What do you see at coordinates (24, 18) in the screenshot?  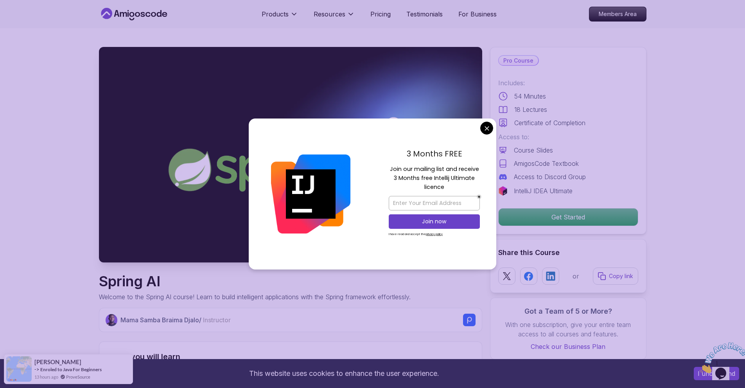 I see `div: CloseChat attention grabber` at bounding box center [24, 18].